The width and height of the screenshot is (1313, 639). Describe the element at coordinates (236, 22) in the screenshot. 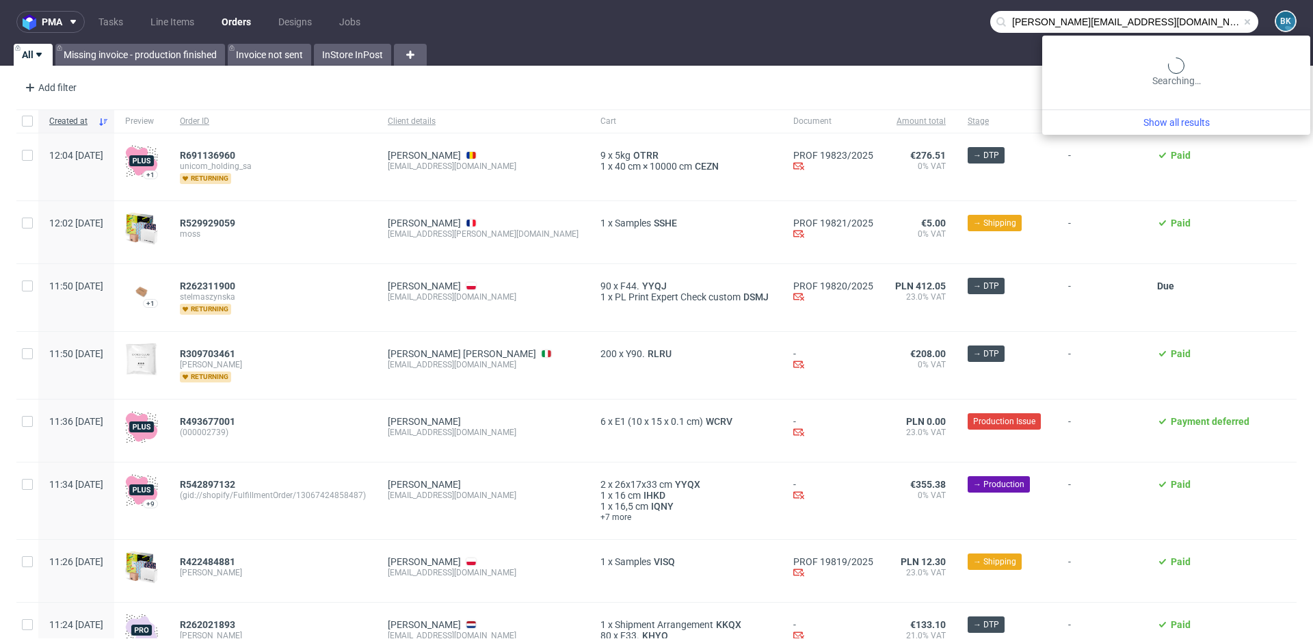

I see `a: Orders` at that location.